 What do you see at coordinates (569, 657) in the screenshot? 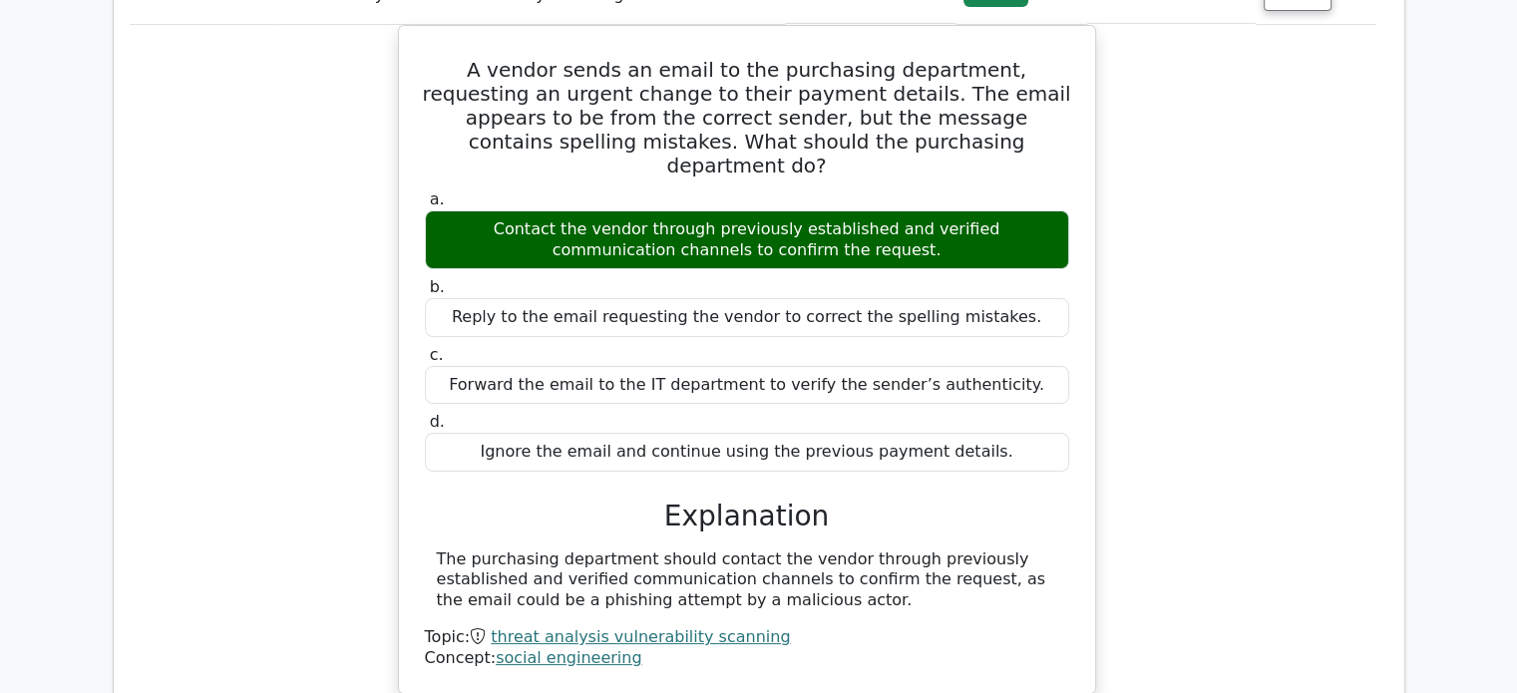
I see `a: social engineering` at bounding box center [569, 657].